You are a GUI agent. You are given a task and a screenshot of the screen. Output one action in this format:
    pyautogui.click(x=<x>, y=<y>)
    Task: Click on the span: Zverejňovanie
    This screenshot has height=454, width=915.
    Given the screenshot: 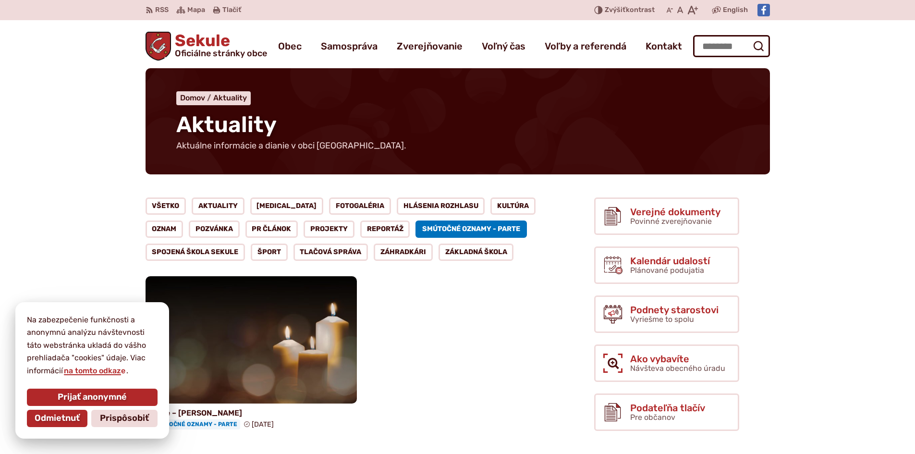 What is the action you would take?
    pyautogui.click(x=429, y=46)
    